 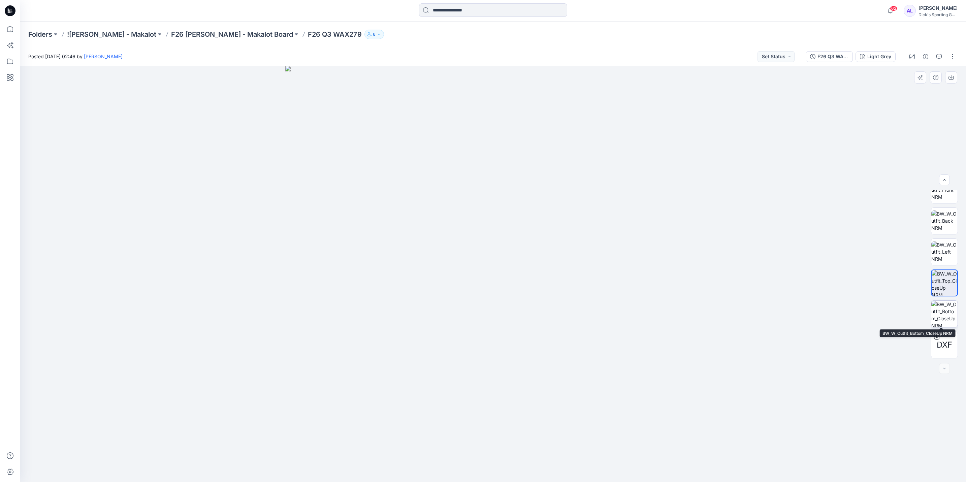 What do you see at coordinates (829, 57) in the screenshot?
I see `button: F26 Q3 WAX279 PROTO1_250917` at bounding box center [829, 57].